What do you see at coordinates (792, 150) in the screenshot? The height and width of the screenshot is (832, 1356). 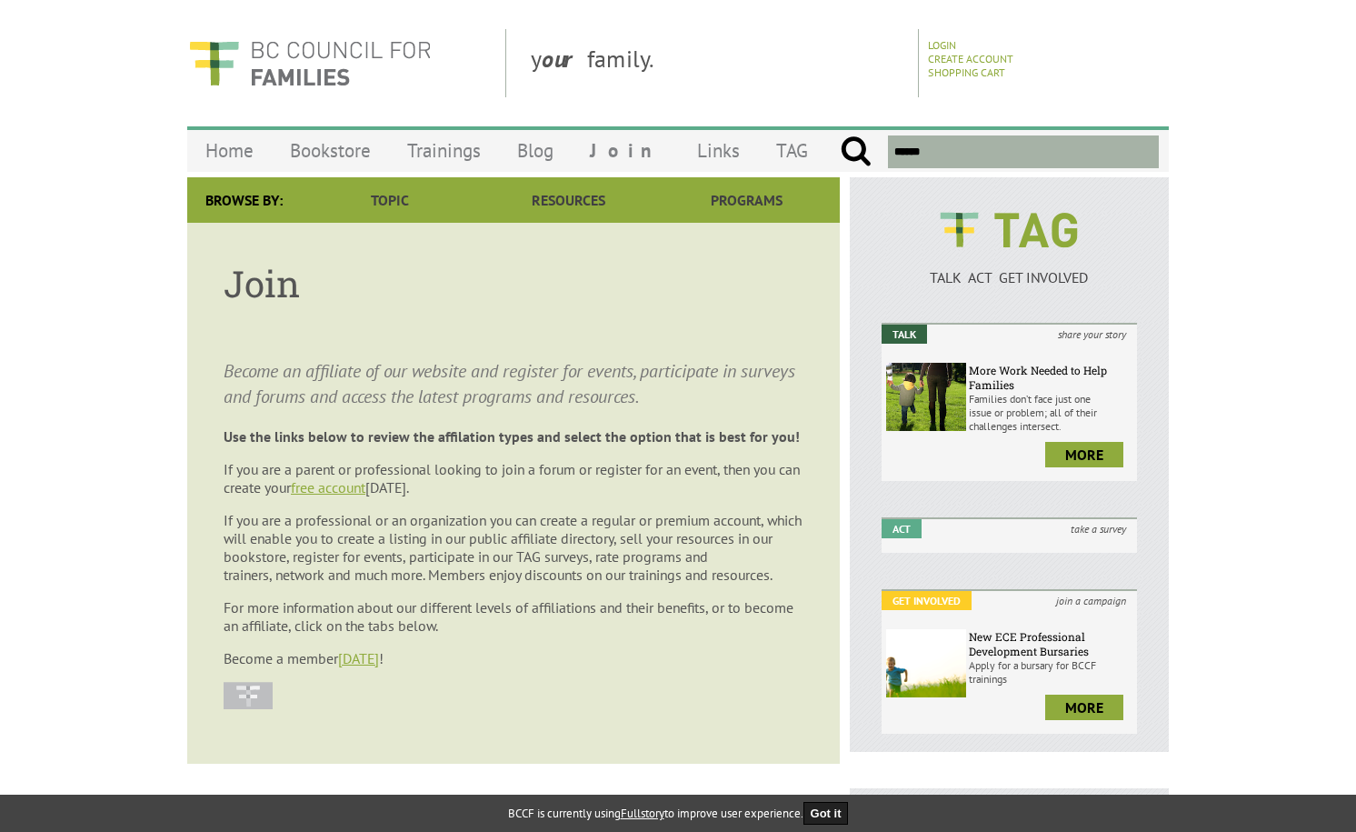 I see `a: TAG` at bounding box center [792, 150].